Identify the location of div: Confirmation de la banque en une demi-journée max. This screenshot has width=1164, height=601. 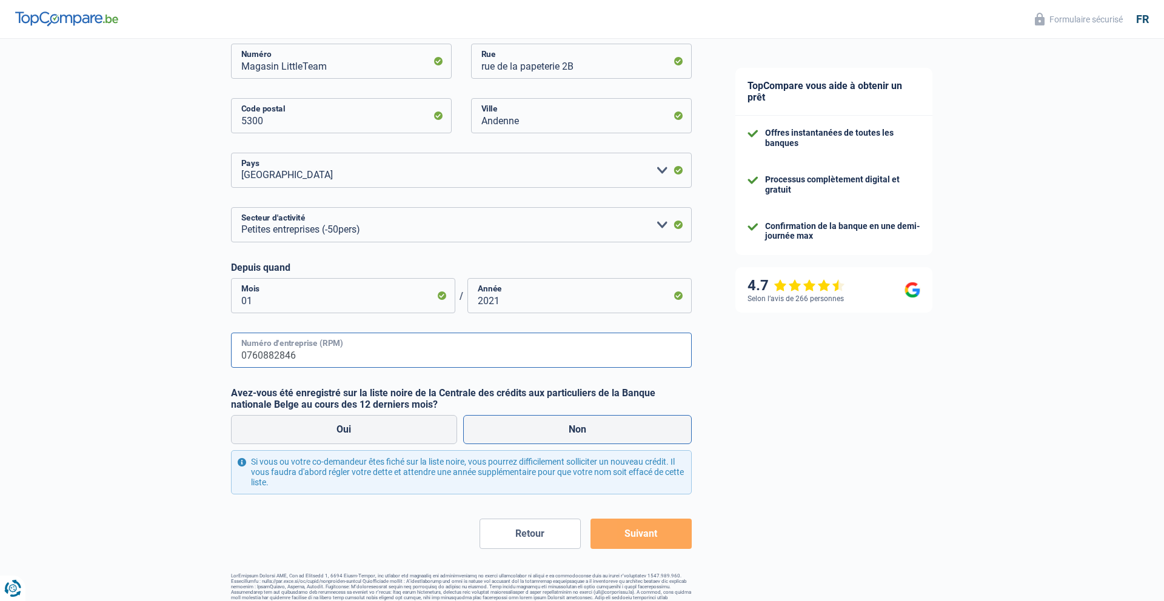
(842, 232).